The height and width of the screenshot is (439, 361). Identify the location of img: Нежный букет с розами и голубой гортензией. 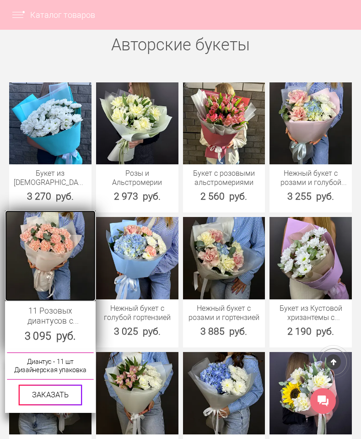
(311, 124).